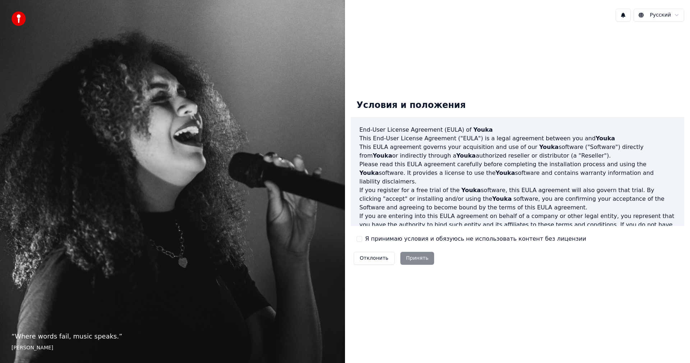 This screenshot has width=690, height=363. Describe the element at coordinates (518, 138) in the screenshot. I see `p: This End-User License Agreement ("EULA") is a legal agreement between you and` at that location.